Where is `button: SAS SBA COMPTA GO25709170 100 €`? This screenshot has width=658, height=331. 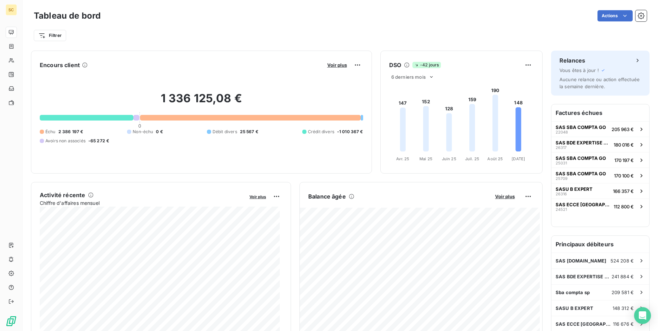 button: SAS SBA COMPTA GO25709170 100 € is located at coordinates (600, 176).